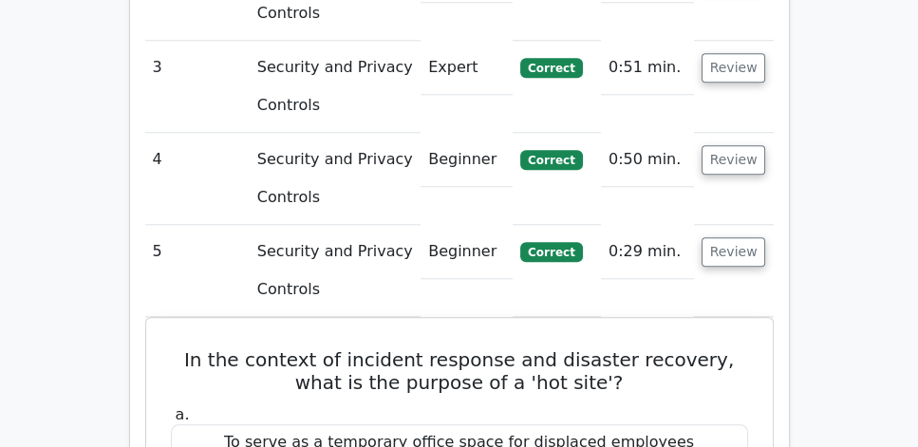 The image size is (918, 447). What do you see at coordinates (648, 160) in the screenshot?
I see `td: 0:50 min.` at bounding box center [648, 160].